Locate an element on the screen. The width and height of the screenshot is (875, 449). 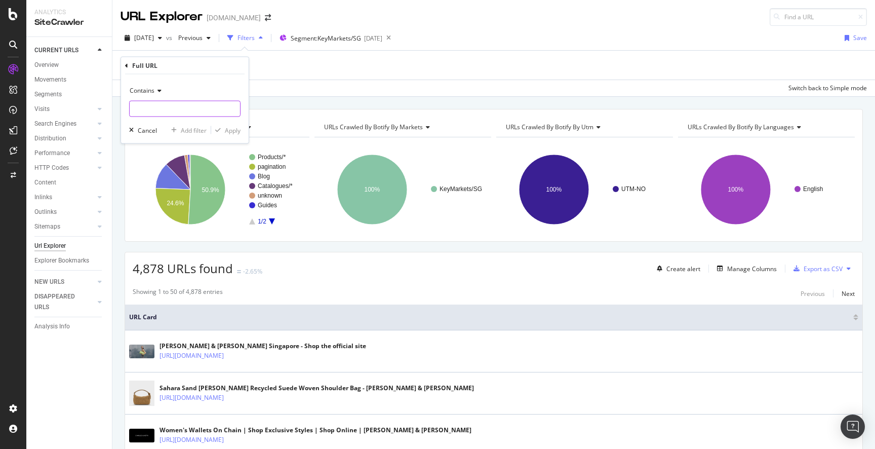
div: Export as CSV is located at coordinates (823, 268).